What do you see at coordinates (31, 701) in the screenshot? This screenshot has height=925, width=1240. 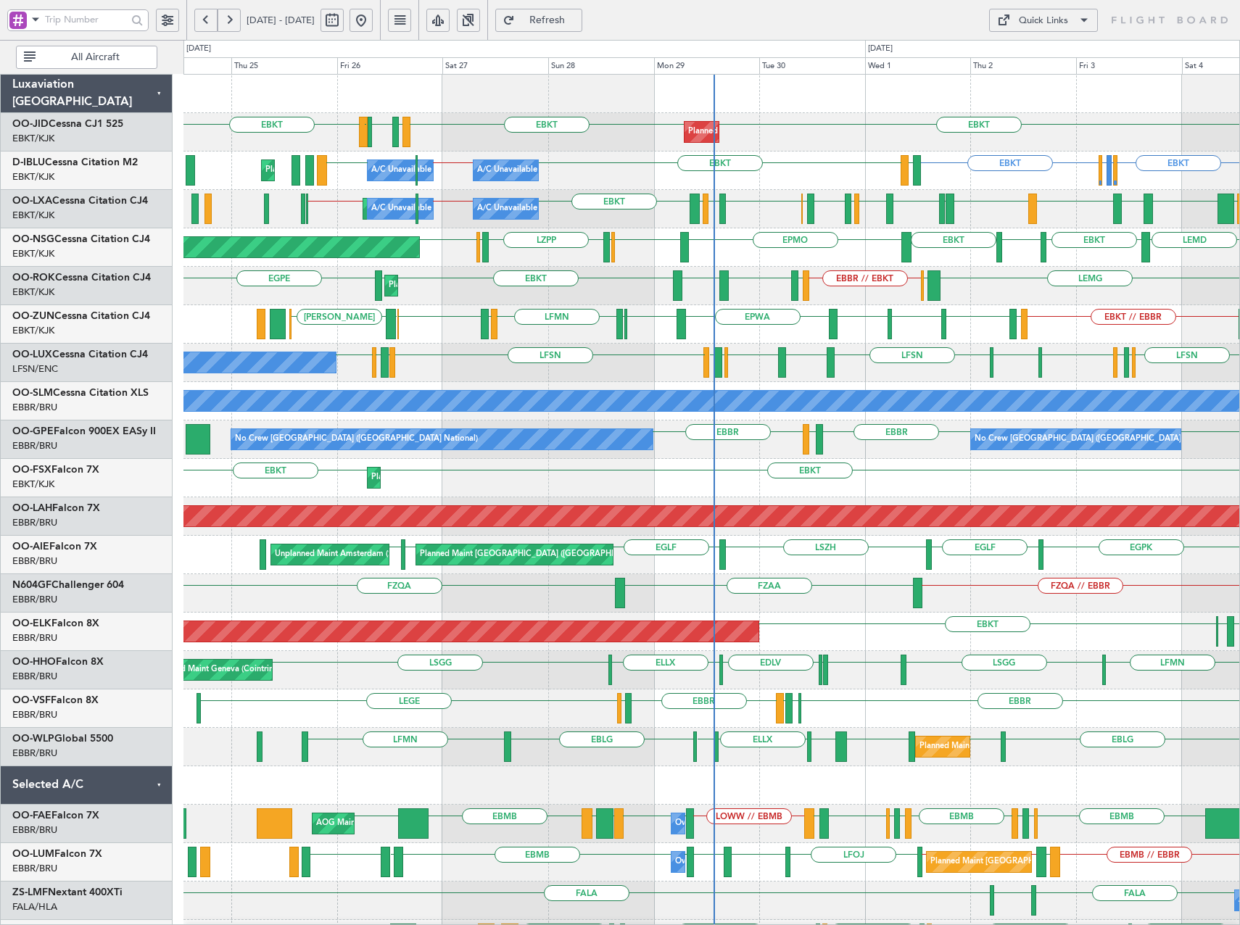 I see `span: OO-VSF` at bounding box center [31, 701].